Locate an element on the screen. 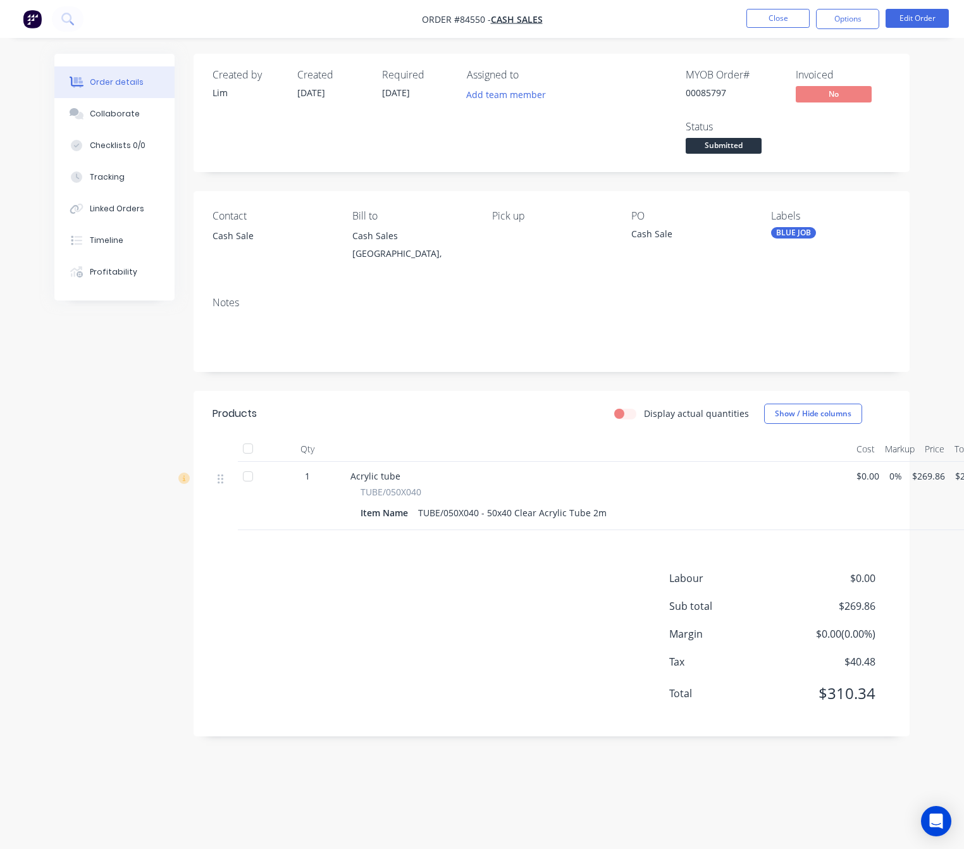 The height and width of the screenshot is (849, 964). button: Submitted is located at coordinates (724, 147).